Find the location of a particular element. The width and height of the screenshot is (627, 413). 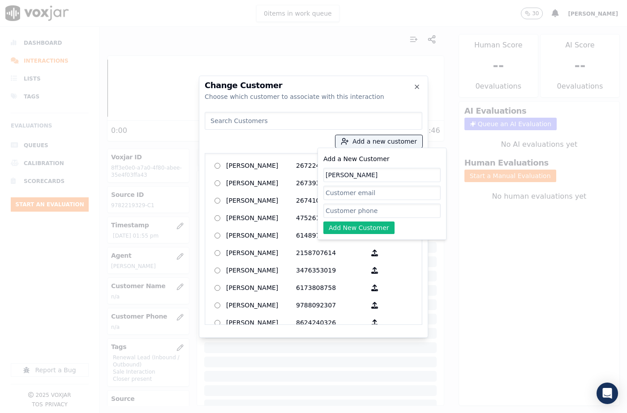

h2: Change Customer is located at coordinates (313, 86).